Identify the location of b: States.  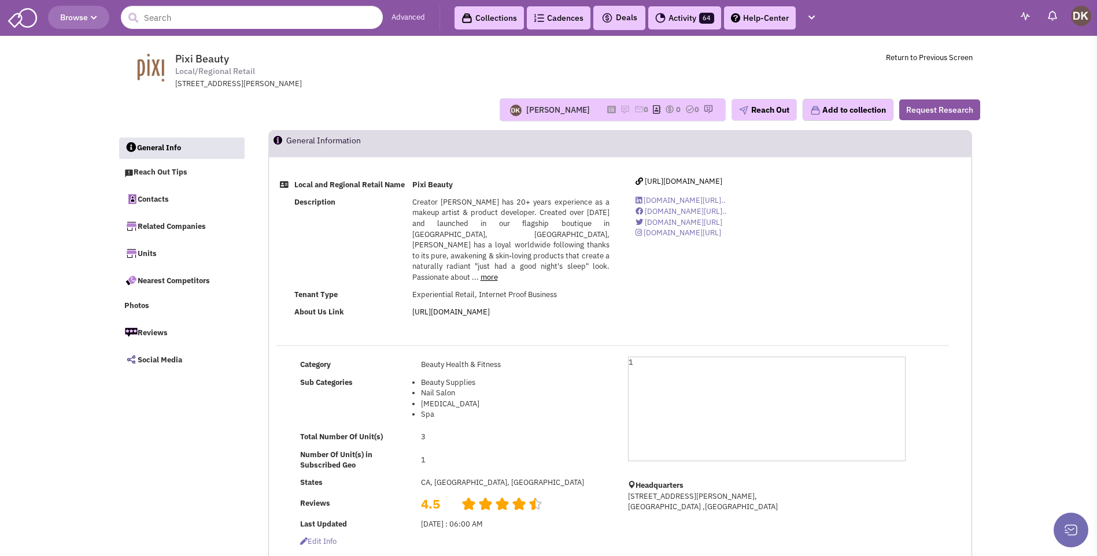
(311, 482).